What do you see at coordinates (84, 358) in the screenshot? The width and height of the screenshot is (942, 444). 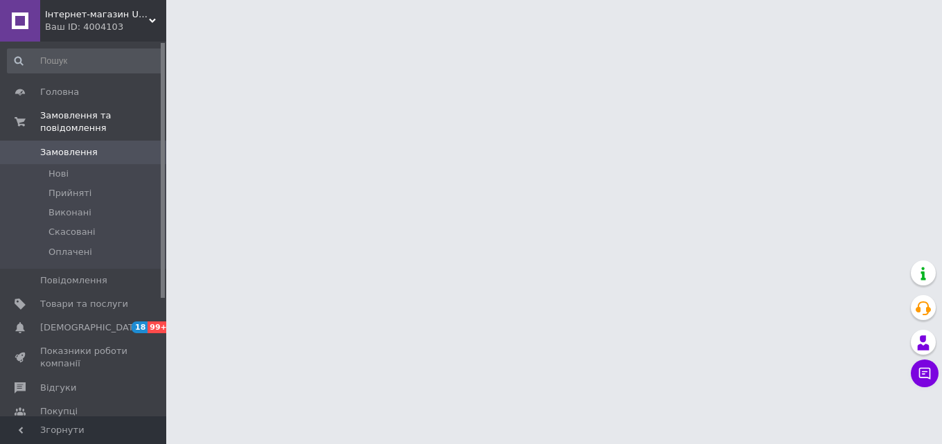 I see `span: Показники роботи компанії` at bounding box center [84, 358].